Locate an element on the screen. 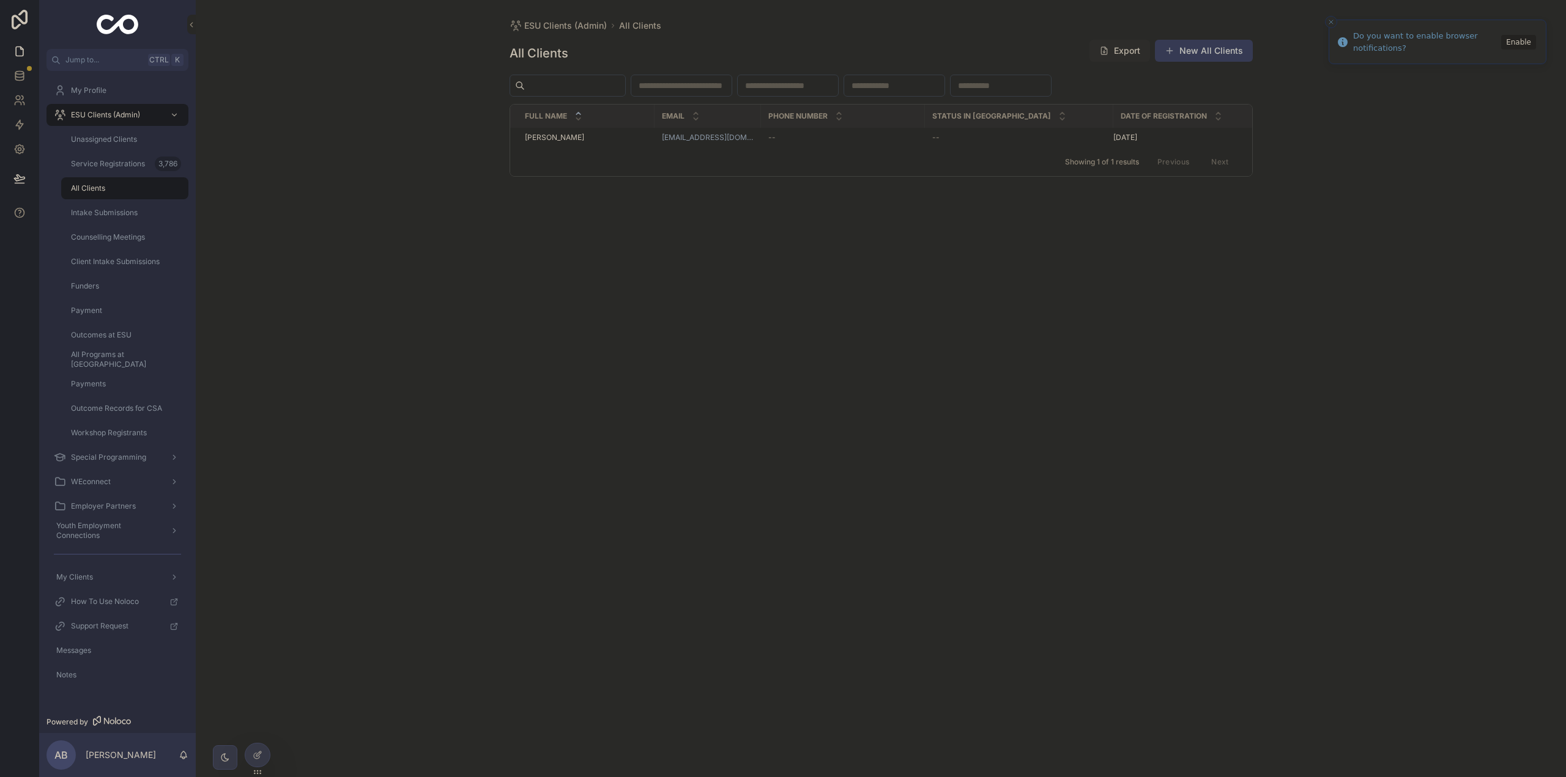 This screenshot has height=777, width=1566. span: Ctrl is located at coordinates (159, 60).